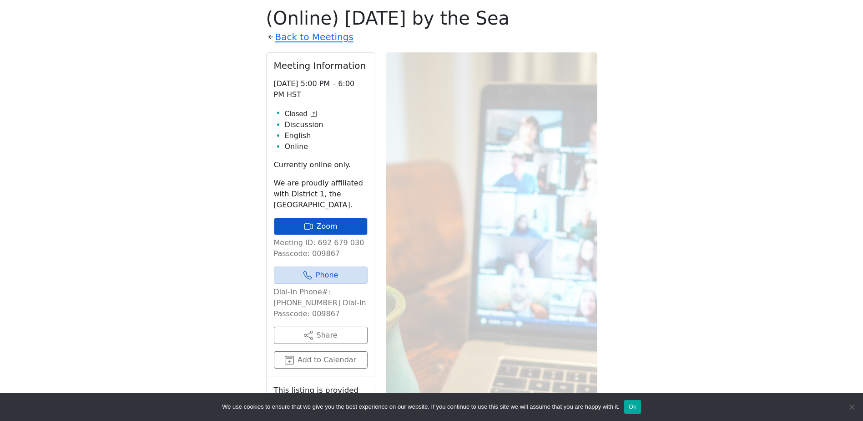 This screenshot has width=863, height=421. What do you see at coordinates (421, 406) in the screenshot?
I see `span: We use cookies to ensure that we give you the best experience on our website. If you continue to ...` at bounding box center [421, 406].